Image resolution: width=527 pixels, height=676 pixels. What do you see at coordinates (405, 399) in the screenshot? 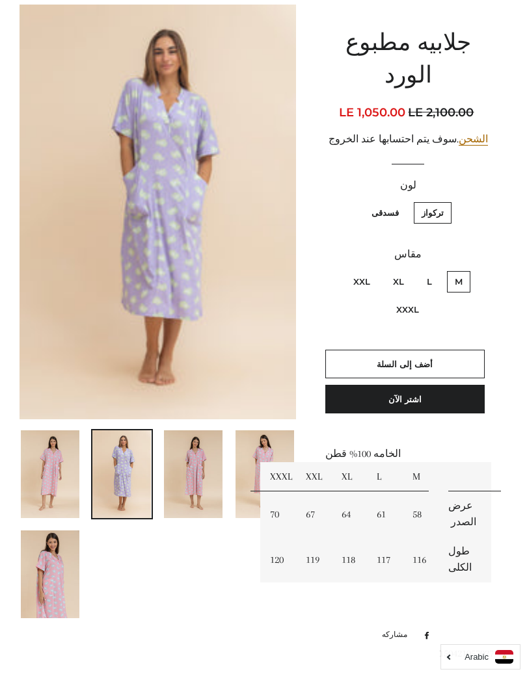
I see `button: اشتر الآن` at bounding box center [405, 399].